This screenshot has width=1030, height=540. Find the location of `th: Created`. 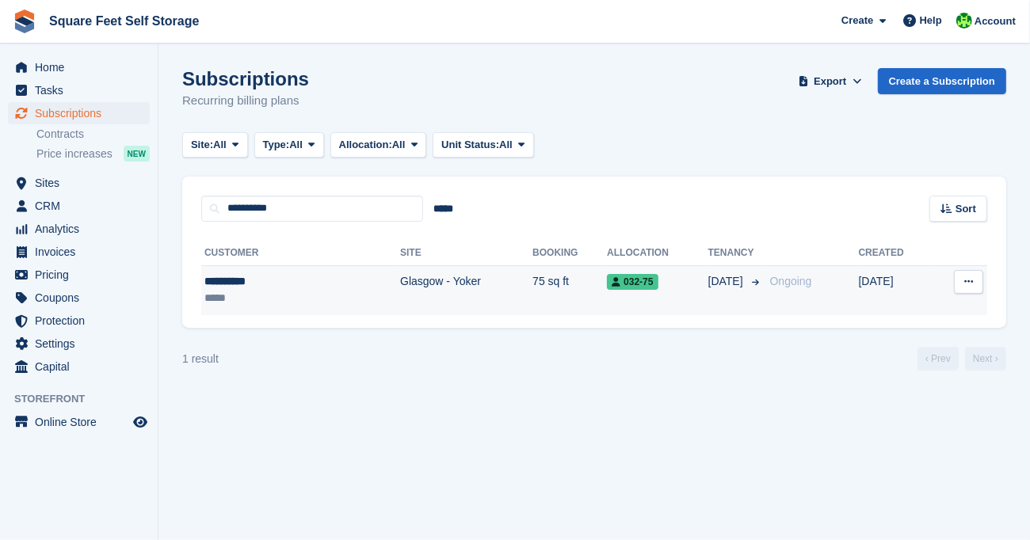

th: Created is located at coordinates (896, 254).